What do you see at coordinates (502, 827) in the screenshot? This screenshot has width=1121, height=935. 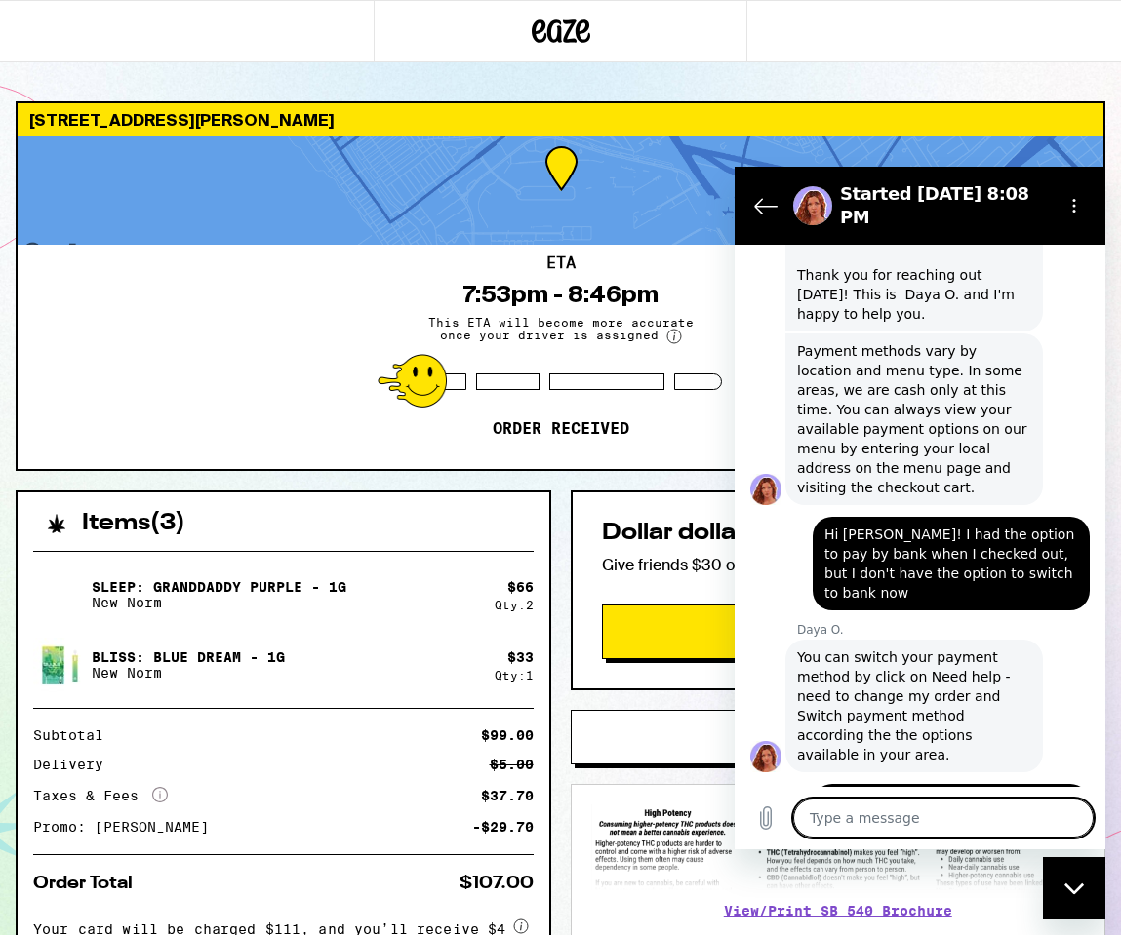 I see `div: -$29.70` at bounding box center [502, 827].